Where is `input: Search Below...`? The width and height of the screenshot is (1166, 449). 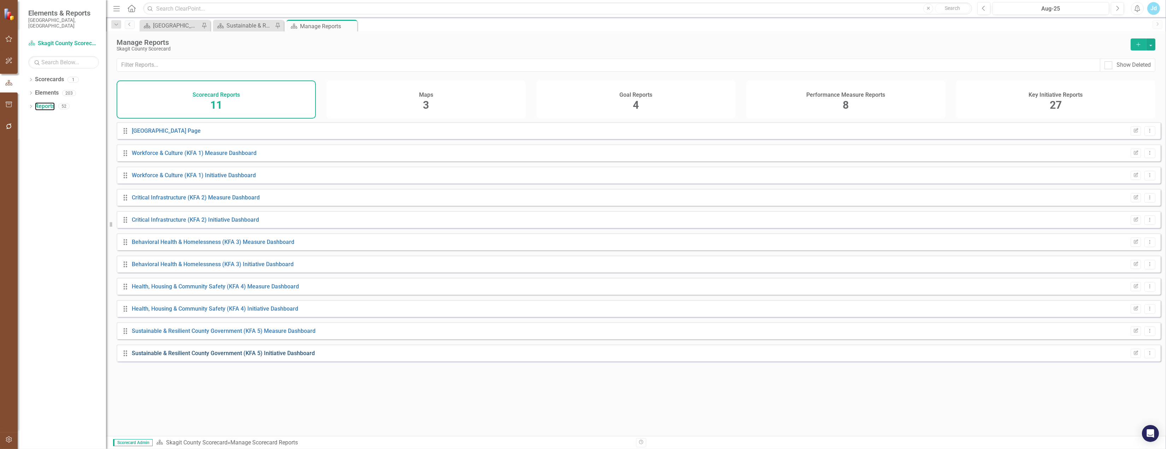 input: Search Below... is located at coordinates (64, 62).